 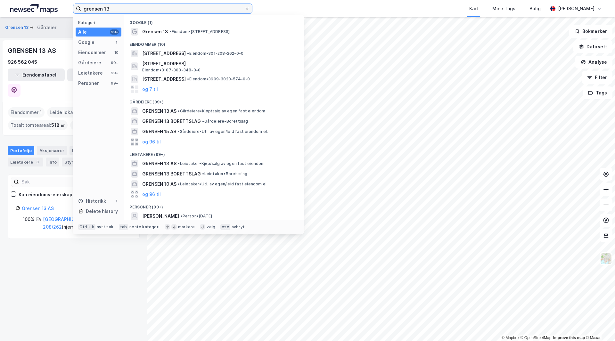 What do you see at coordinates (38, 208) in the screenshot?
I see `a: Grensen 13 AS` at bounding box center [38, 208].